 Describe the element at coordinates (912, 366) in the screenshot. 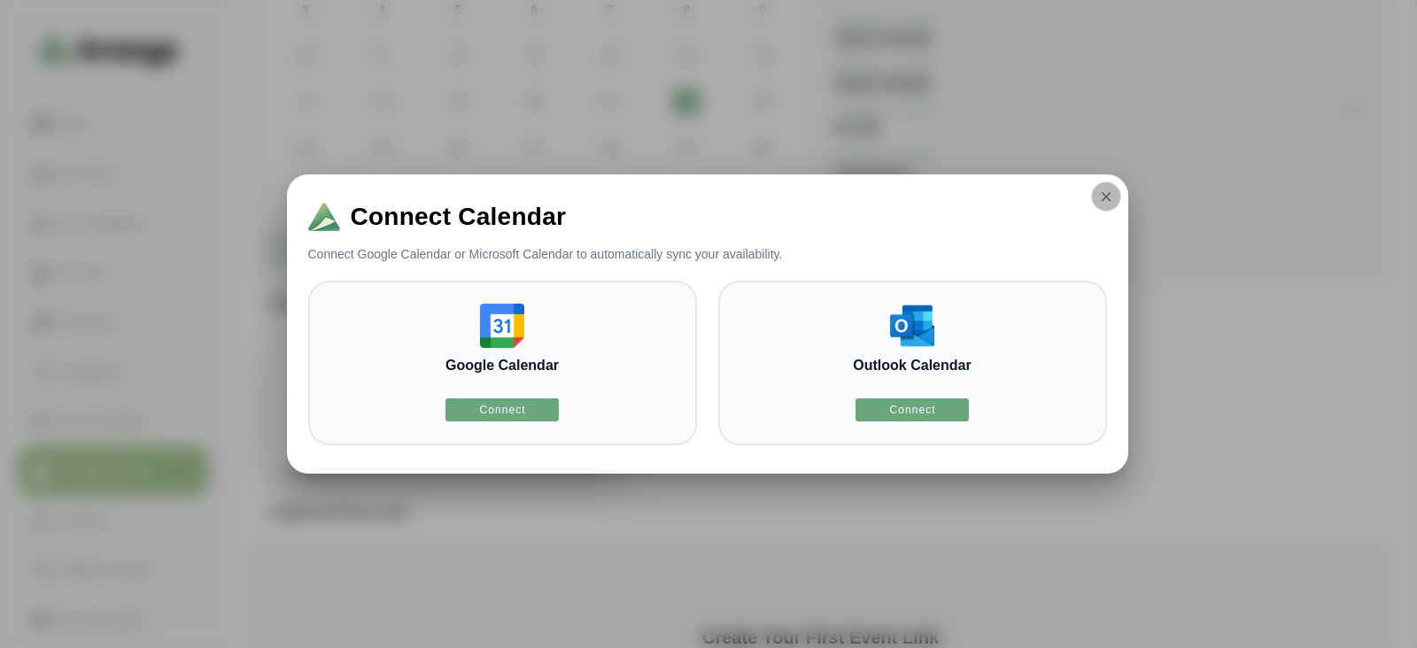

I see `h3: Outlook Calendar` at that location.